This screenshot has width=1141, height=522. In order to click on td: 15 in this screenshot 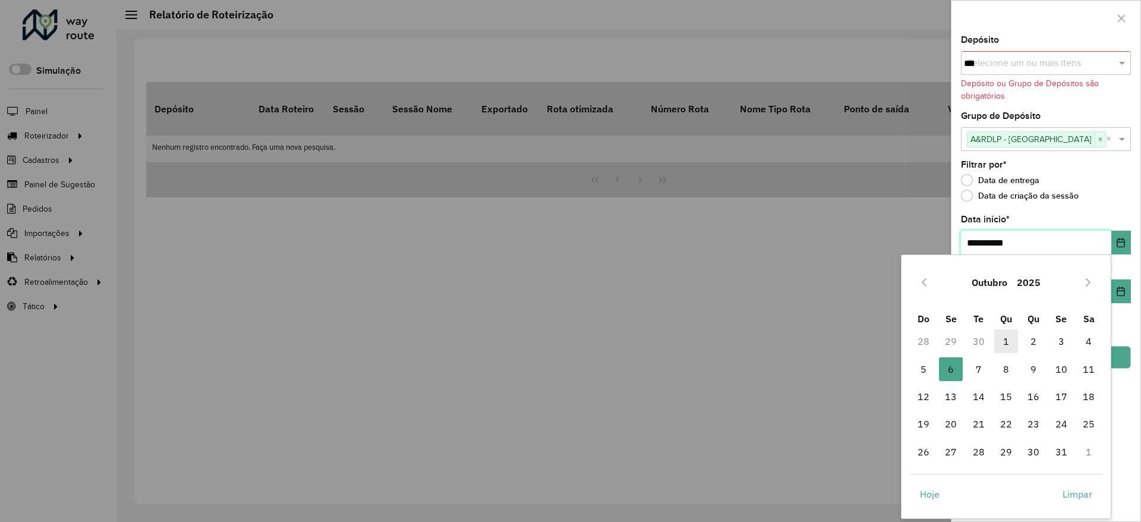, I will do `click(1006, 397)`.